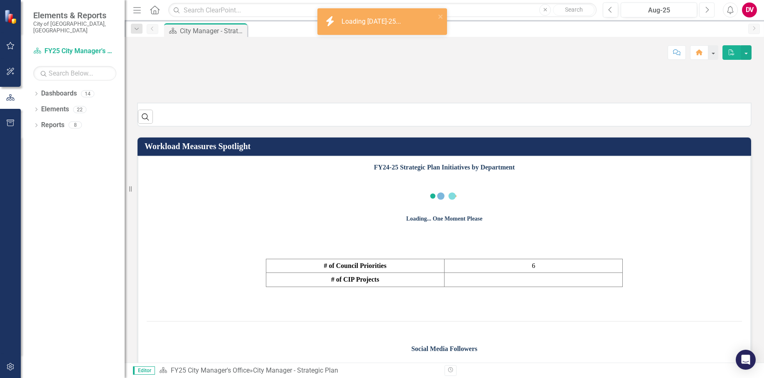 This screenshot has height=378, width=764. I want to click on span: Elements & Reports, so click(75, 15).